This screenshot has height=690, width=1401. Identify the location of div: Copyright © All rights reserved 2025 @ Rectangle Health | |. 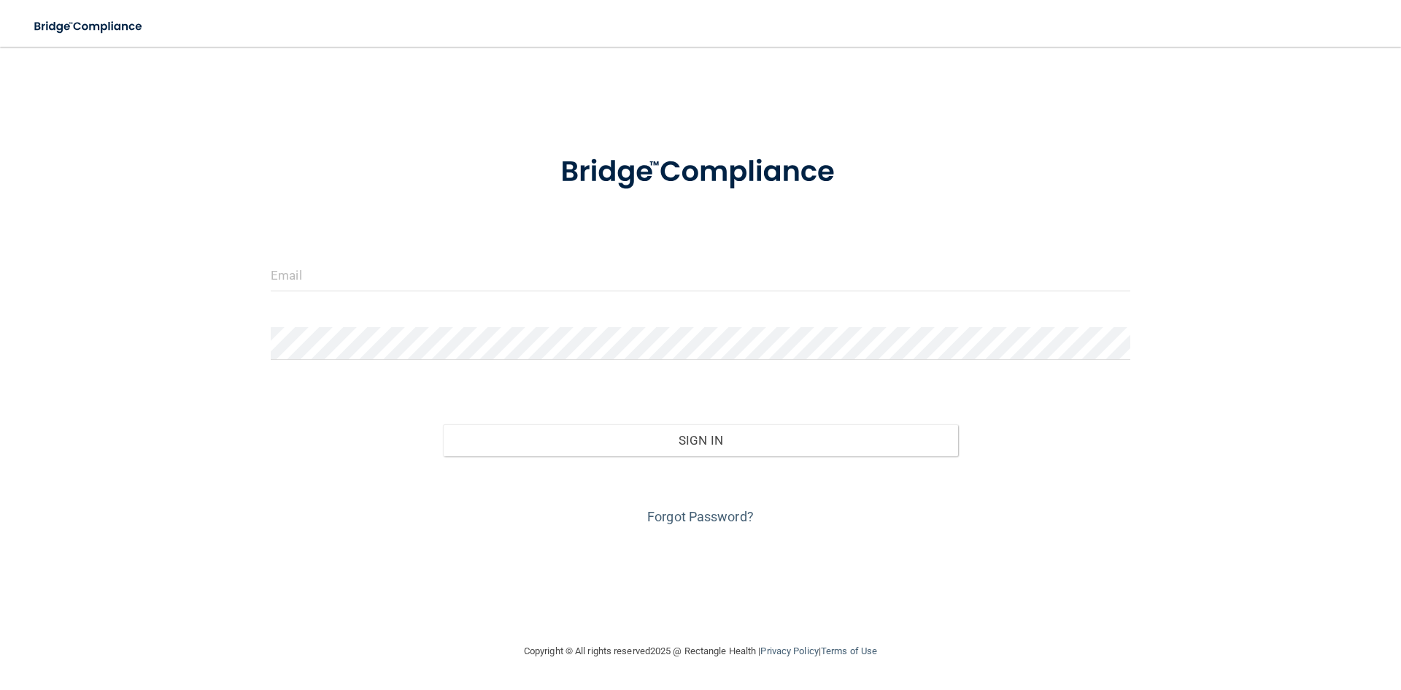
(701, 651).